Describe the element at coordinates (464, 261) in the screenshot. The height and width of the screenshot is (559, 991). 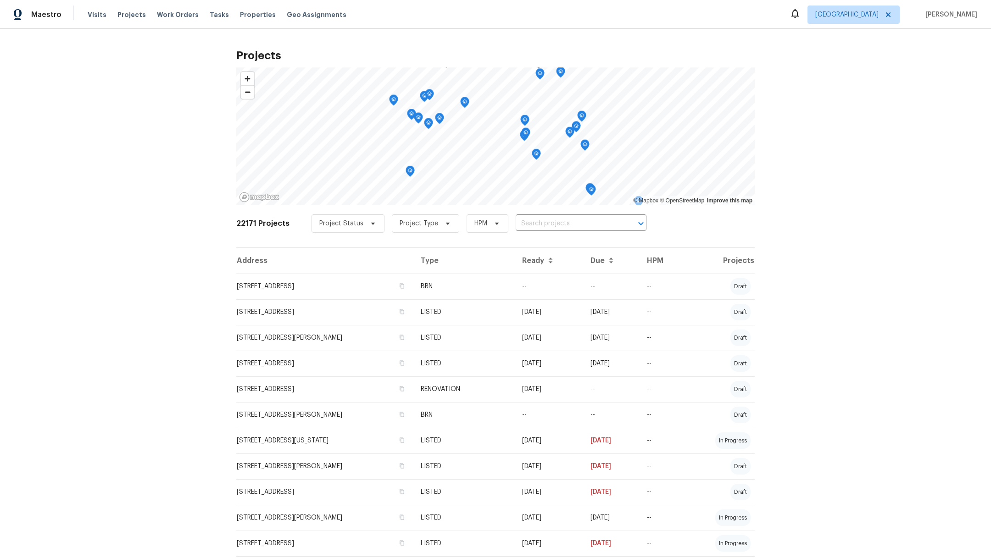
I see `th: Type` at that location.